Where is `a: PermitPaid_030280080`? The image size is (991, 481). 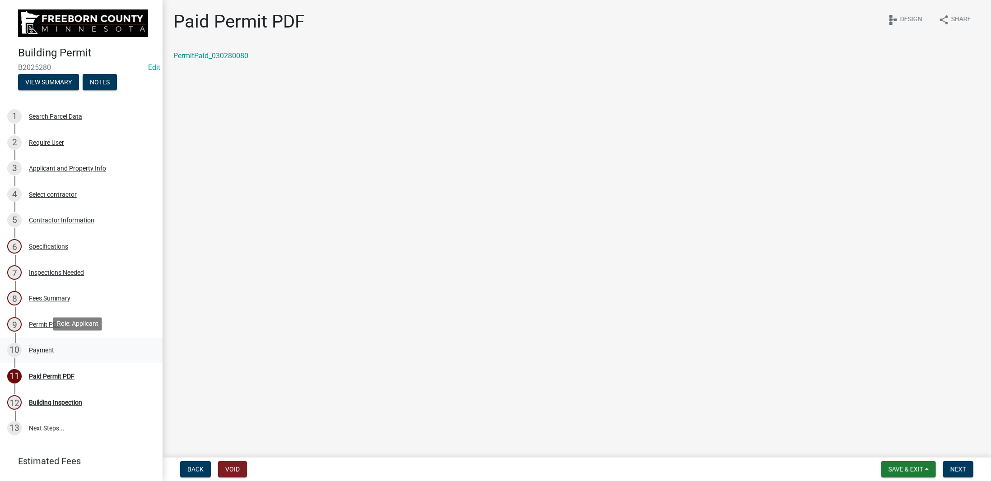 a: PermitPaid_030280080 is located at coordinates (211, 56).